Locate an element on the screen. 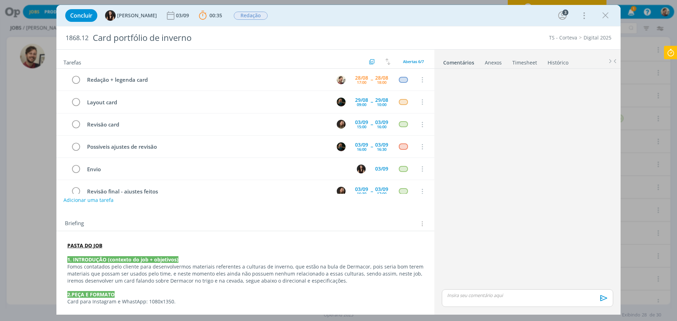  a: Histórico is located at coordinates (558, 61).